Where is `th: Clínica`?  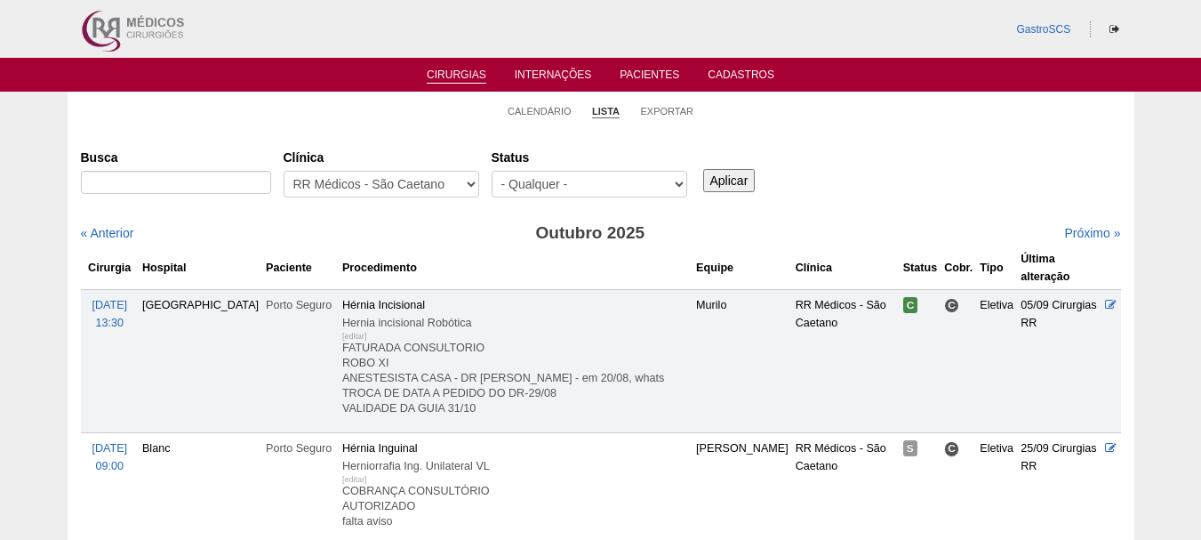
th: Clínica is located at coordinates (845, 268).